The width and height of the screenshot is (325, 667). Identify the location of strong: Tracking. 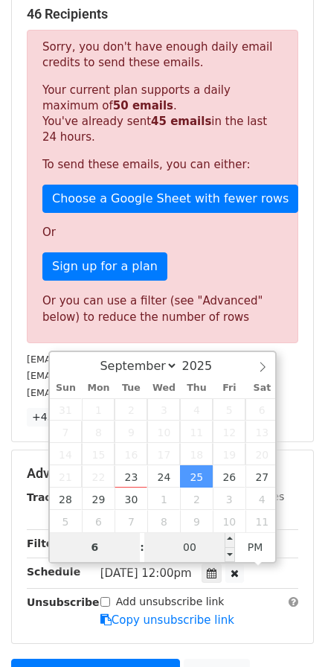
(51, 497).